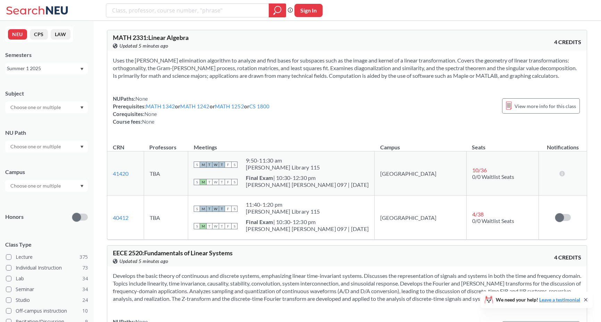 This screenshot has height=322, width=601. Describe the element at coordinates (47, 289) in the screenshot. I see `label: Seminar` at that location.